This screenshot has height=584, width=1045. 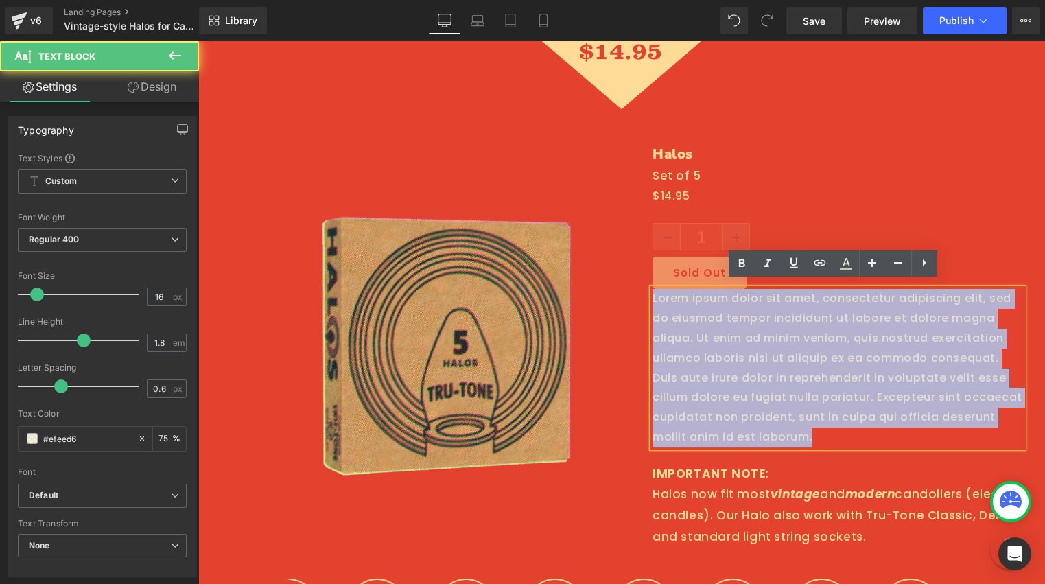 What do you see at coordinates (102, 414) in the screenshot?
I see `div: Text Color` at bounding box center [102, 414].